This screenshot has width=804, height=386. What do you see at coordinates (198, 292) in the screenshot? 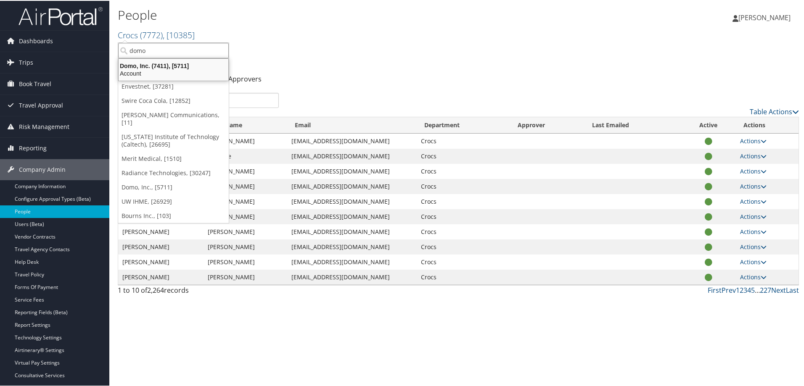
I see `div: 1 to 10 of records` at bounding box center [198, 292].